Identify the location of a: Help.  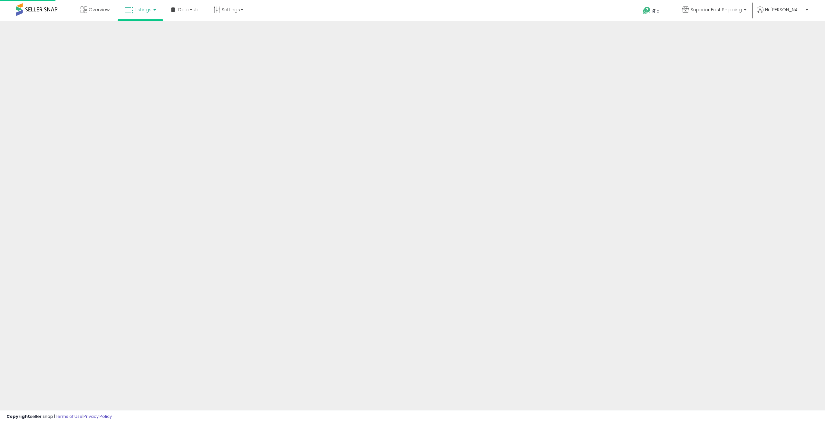
(655, 11).